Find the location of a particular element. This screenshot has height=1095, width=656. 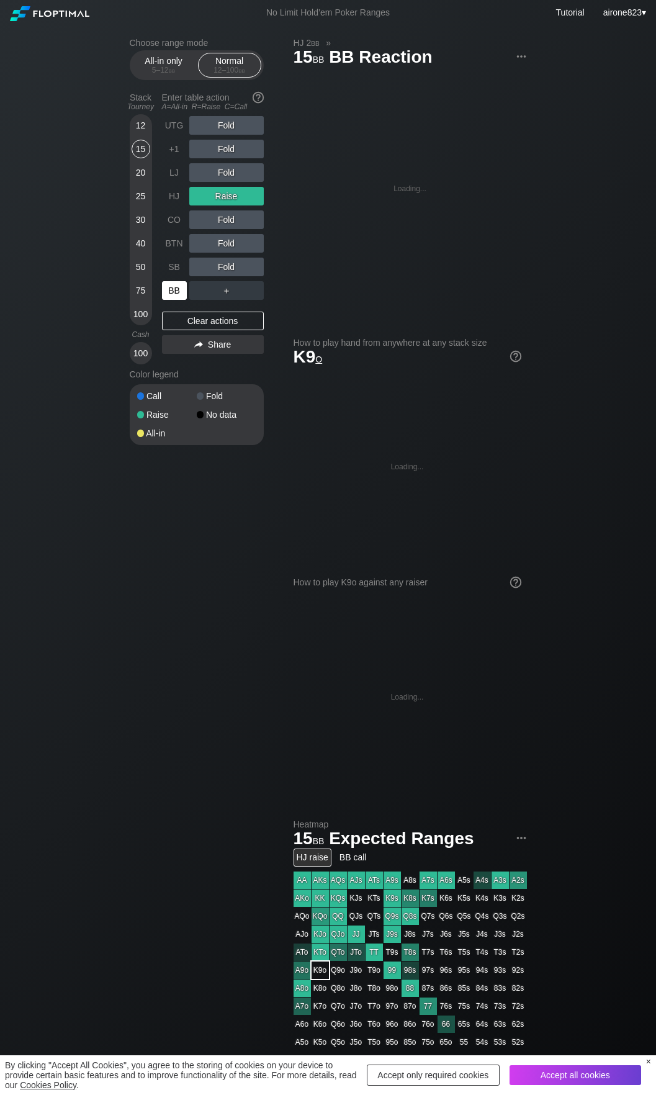

div: 96o is located at coordinates (392, 1024).